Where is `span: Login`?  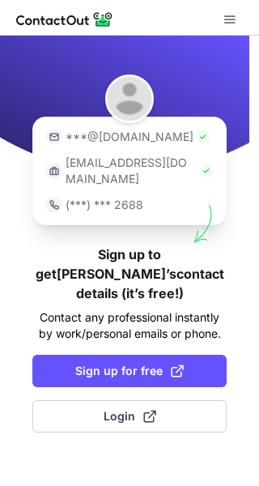 span: Login is located at coordinates (129, 416).